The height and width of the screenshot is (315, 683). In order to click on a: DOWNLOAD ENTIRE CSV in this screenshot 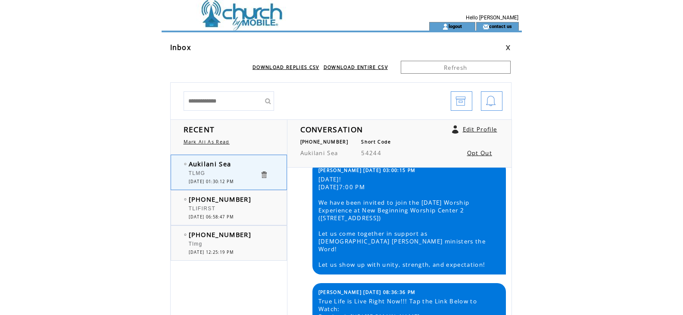, I will do `click(356, 67)`.